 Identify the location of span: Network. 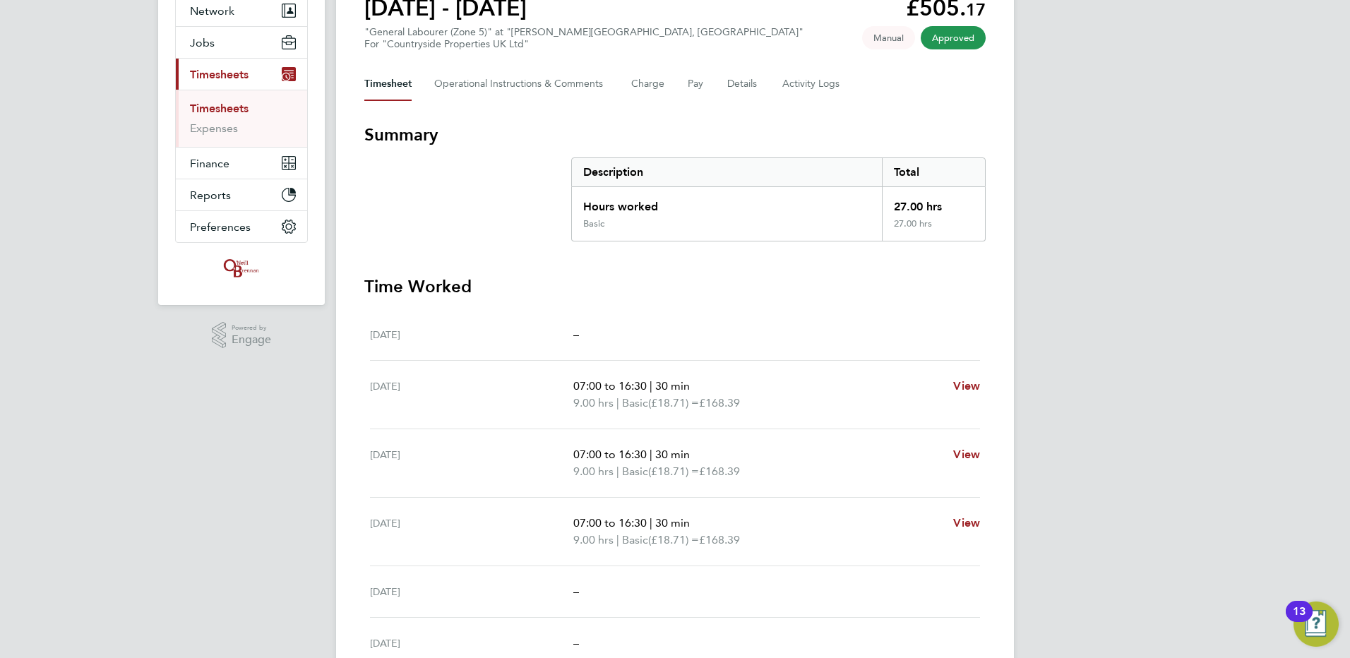
(212, 11).